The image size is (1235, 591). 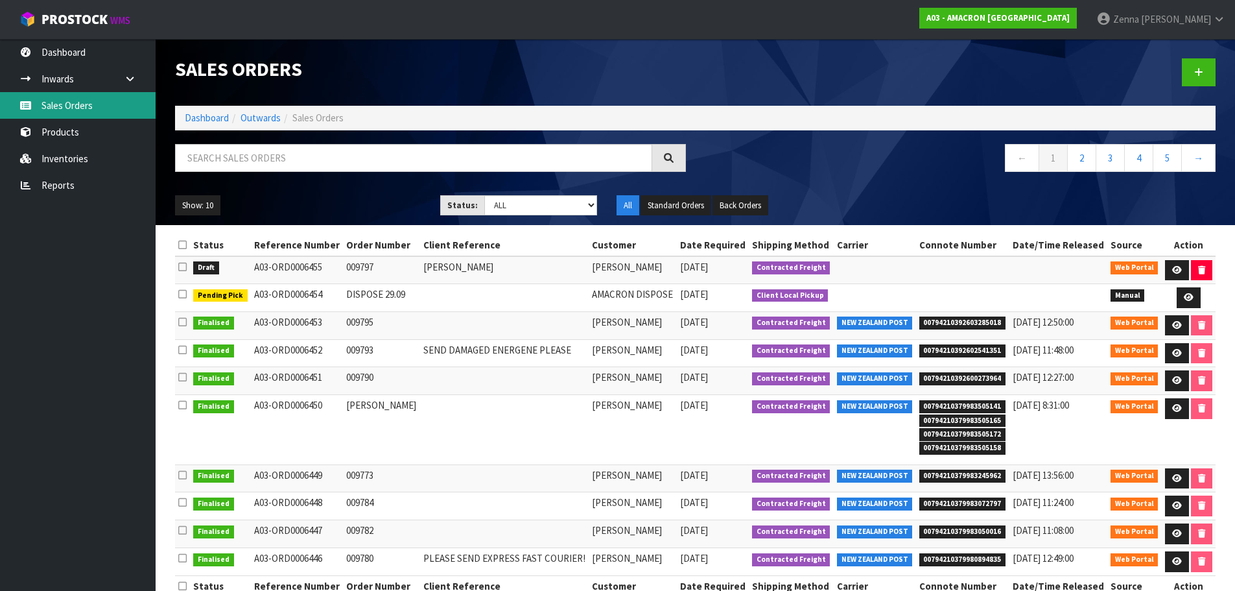 I want to click on span: 00794210379983050016, so click(x=963, y=532).